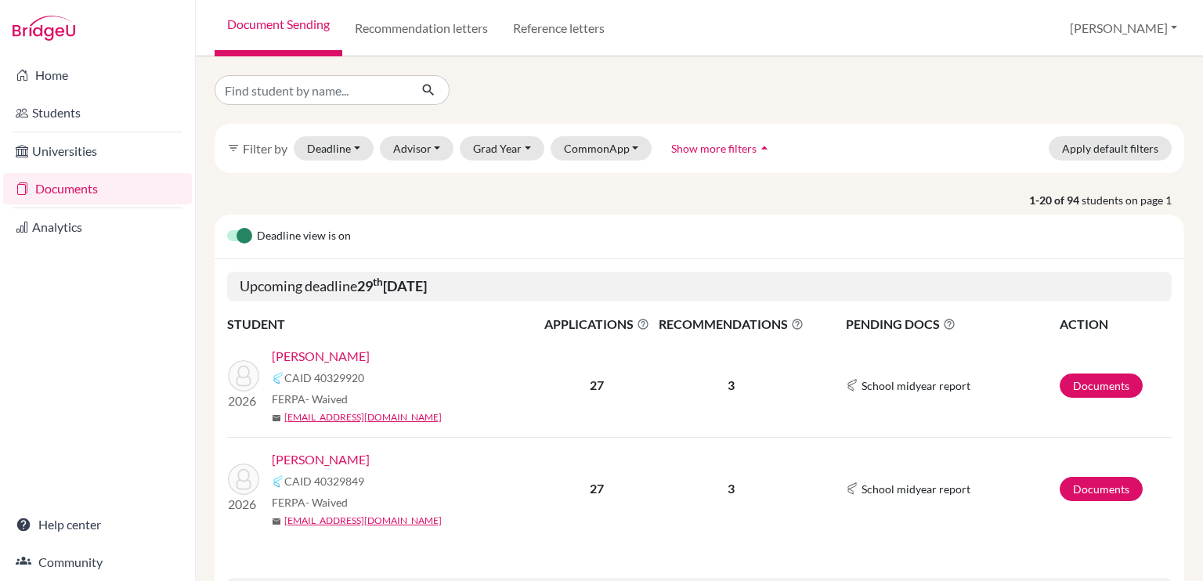 Image resolution: width=1203 pixels, height=581 pixels. I want to click on a: Home, so click(97, 75).